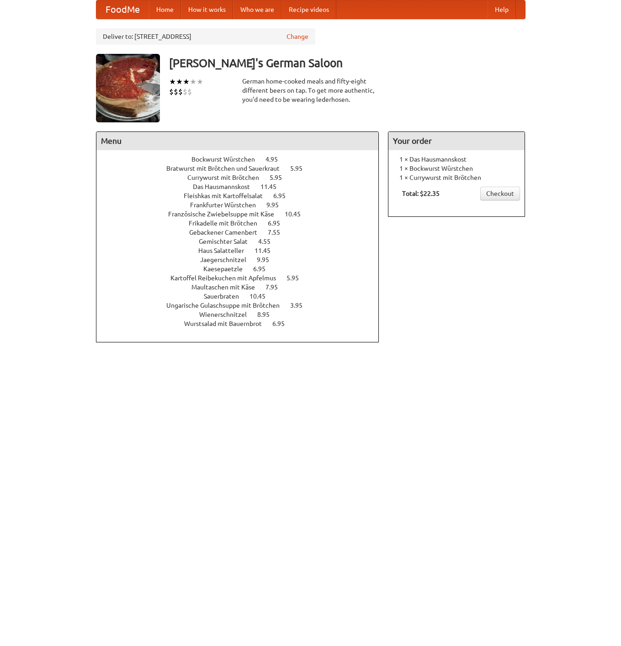  What do you see at coordinates (243, 159) in the screenshot?
I see `a: Bockwurst Würstchen 4.95` at bounding box center [243, 159].